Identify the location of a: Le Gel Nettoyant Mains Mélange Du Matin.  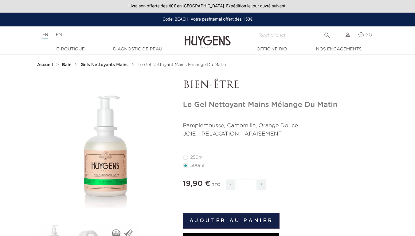
(182, 65).